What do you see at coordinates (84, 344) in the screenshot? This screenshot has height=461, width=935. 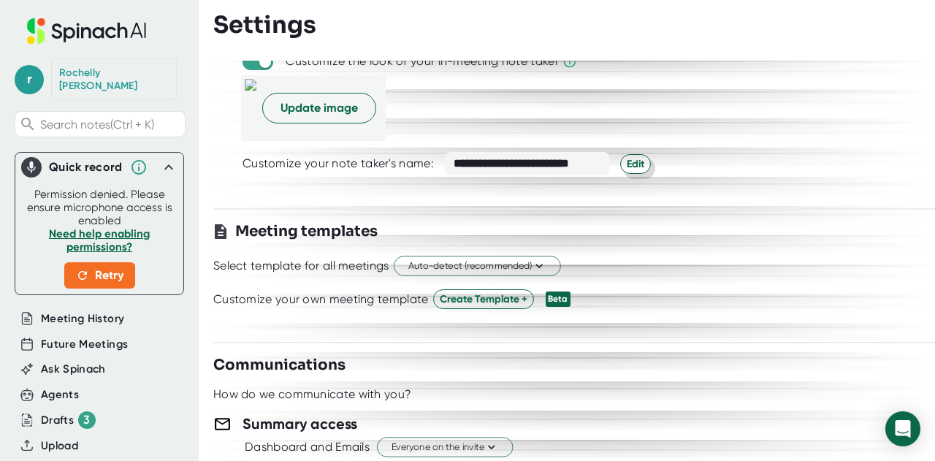 I see `span: Future Meetings` at bounding box center [84, 344].